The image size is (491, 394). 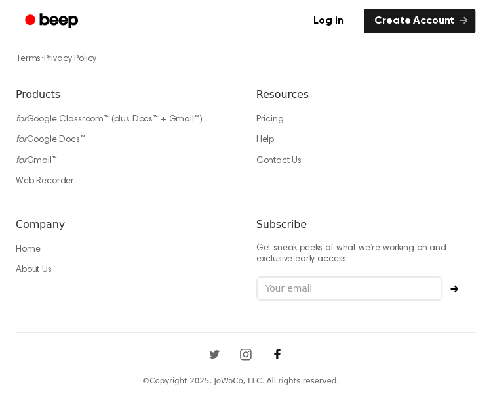 I want to click on input: Your email, so click(x=350, y=289).